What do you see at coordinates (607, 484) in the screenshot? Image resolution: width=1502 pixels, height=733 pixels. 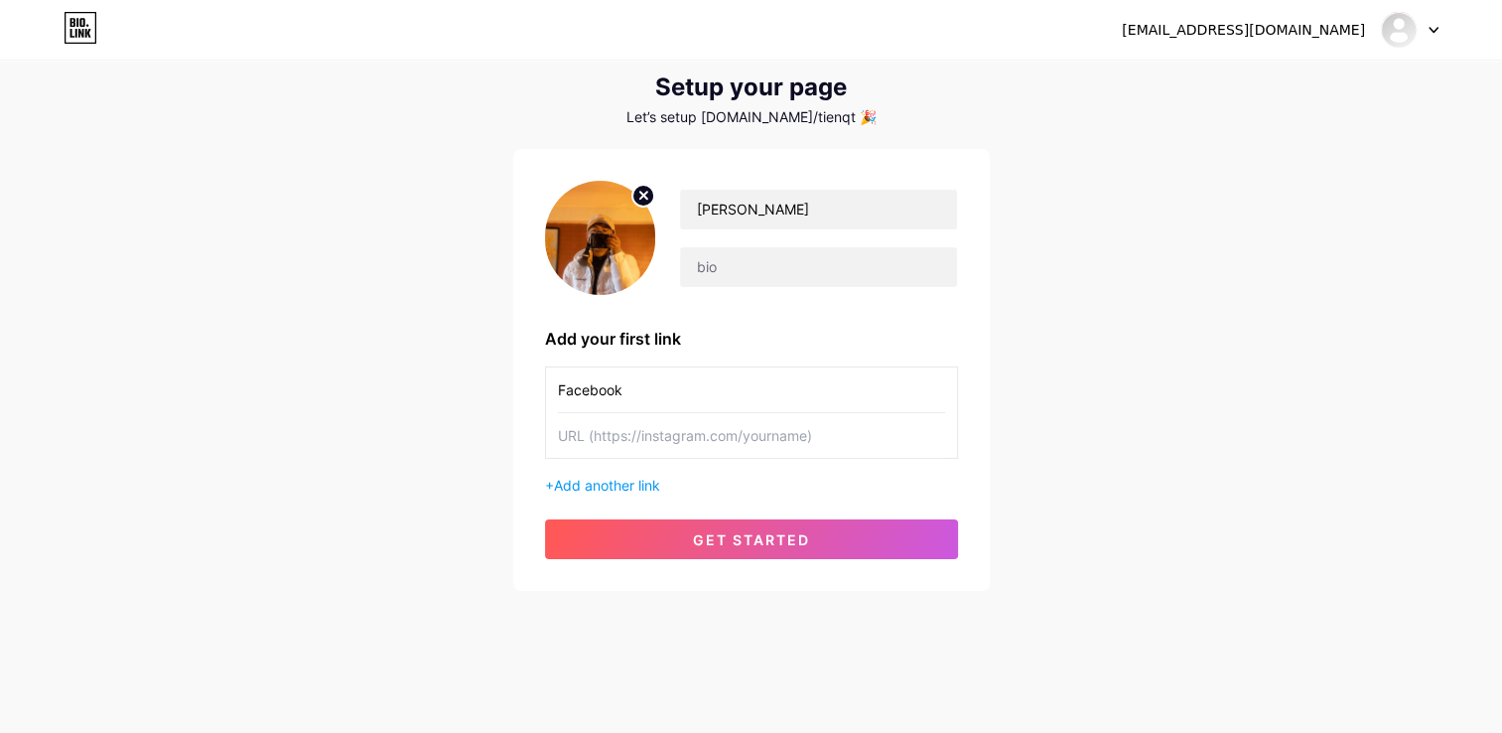 I see `span: Add another link` at bounding box center [607, 484].